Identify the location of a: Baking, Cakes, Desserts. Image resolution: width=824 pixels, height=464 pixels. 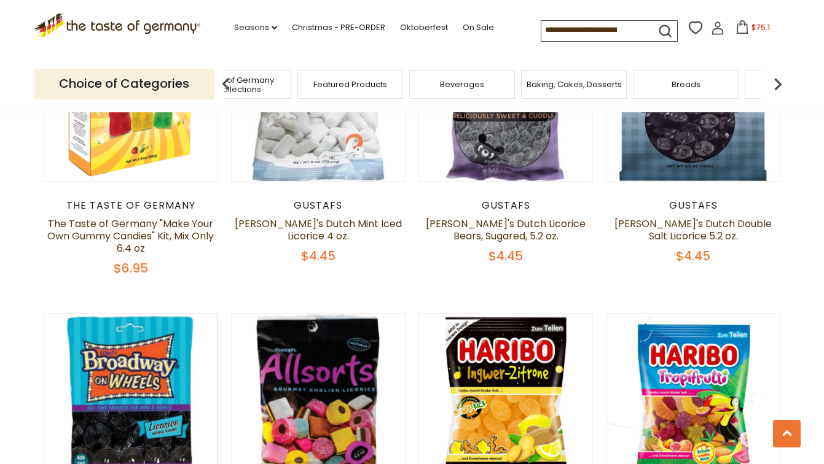
(574, 84).